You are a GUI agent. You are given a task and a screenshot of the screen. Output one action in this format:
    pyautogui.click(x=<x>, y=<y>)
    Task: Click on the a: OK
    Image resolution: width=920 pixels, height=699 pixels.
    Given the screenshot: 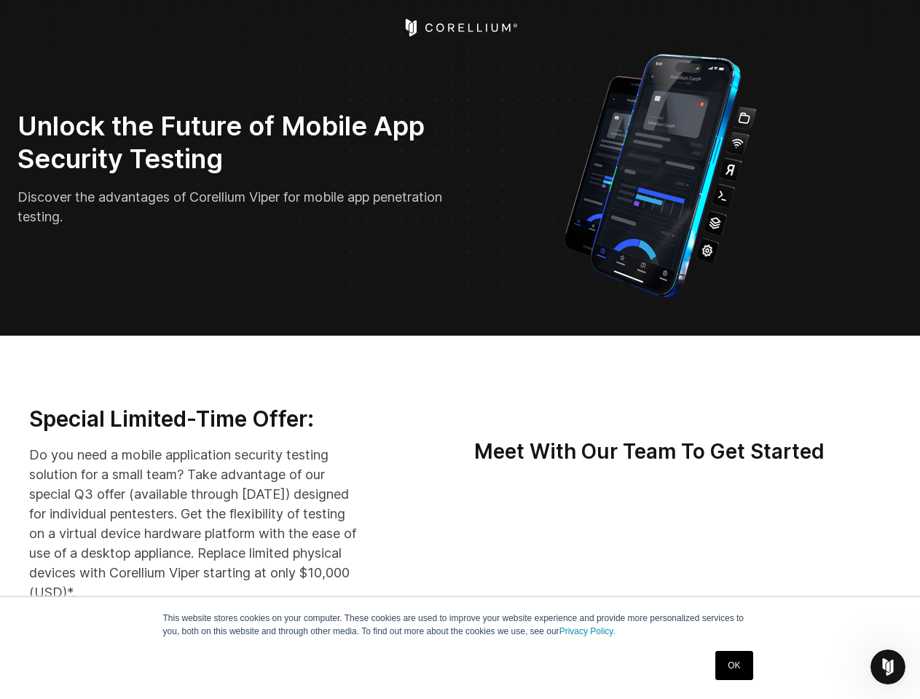 What is the action you would take?
    pyautogui.click(x=734, y=666)
    